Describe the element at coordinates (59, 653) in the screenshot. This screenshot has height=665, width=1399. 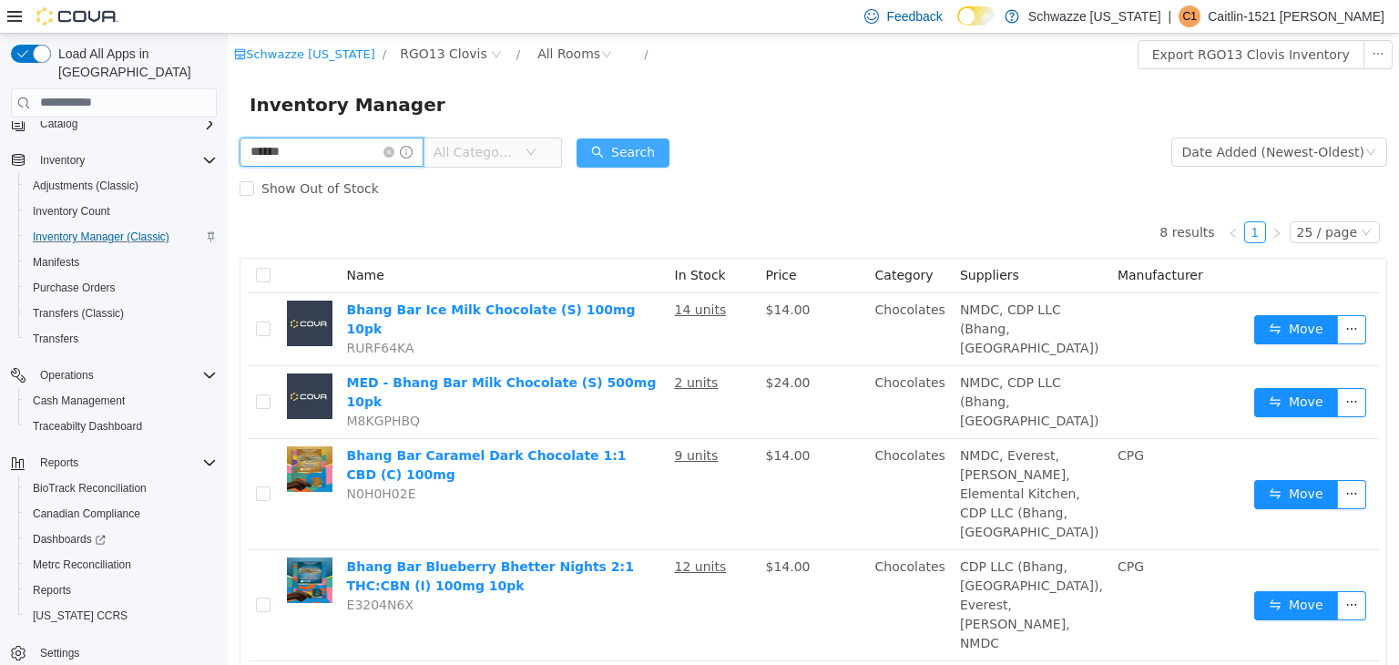
I see `a: Settings` at that location.